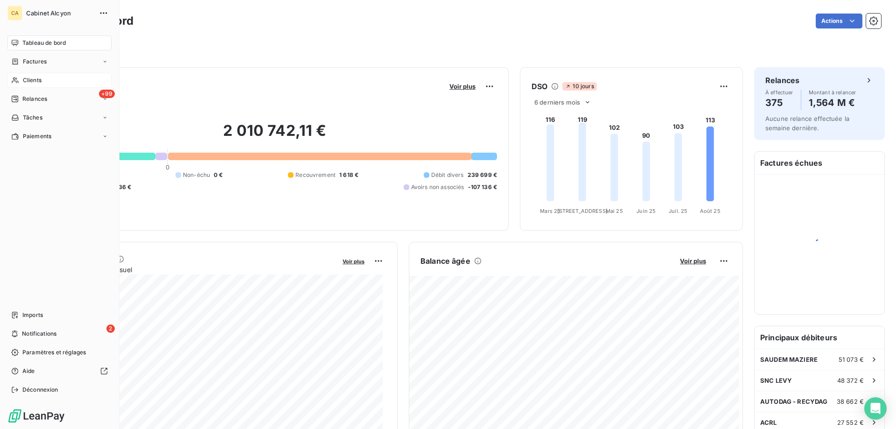 Image resolution: width=896 pixels, height=429 pixels. I want to click on h6: Balance âgée, so click(445, 261).